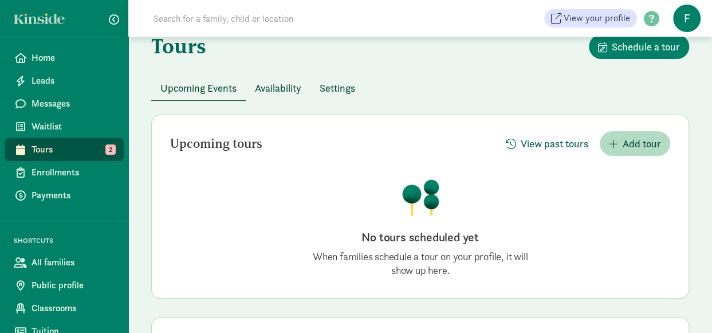 Image resolution: width=712 pixels, height=333 pixels. Describe the element at coordinates (687, 18) in the screenshot. I see `span: f` at that location.